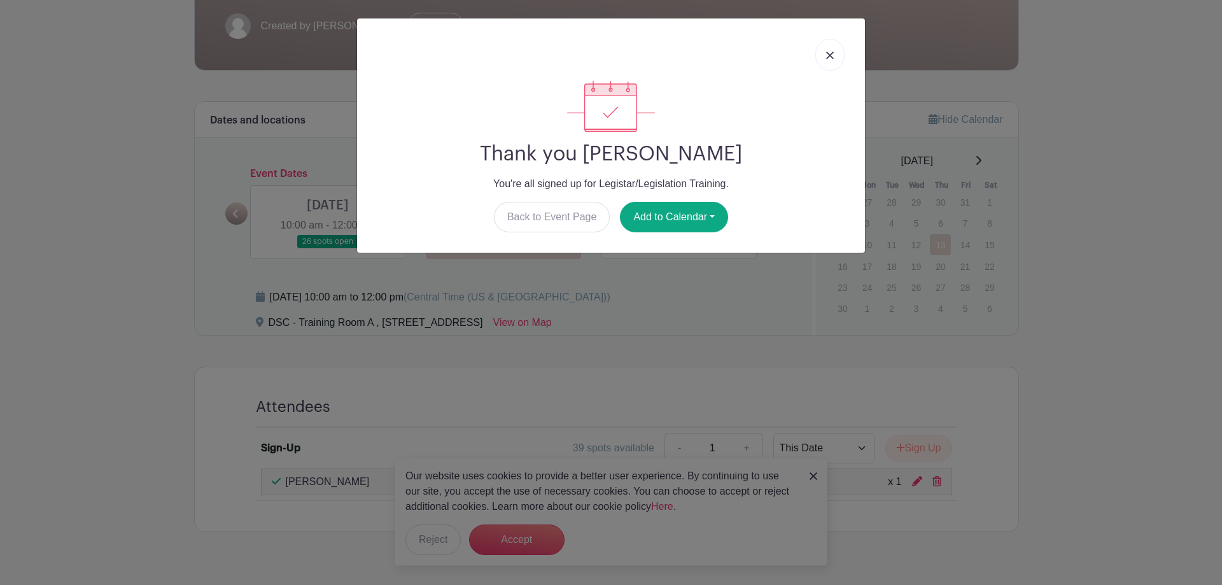 This screenshot has width=1222, height=585. Describe the element at coordinates (674, 217) in the screenshot. I see `button: Add to Calendar` at that location.